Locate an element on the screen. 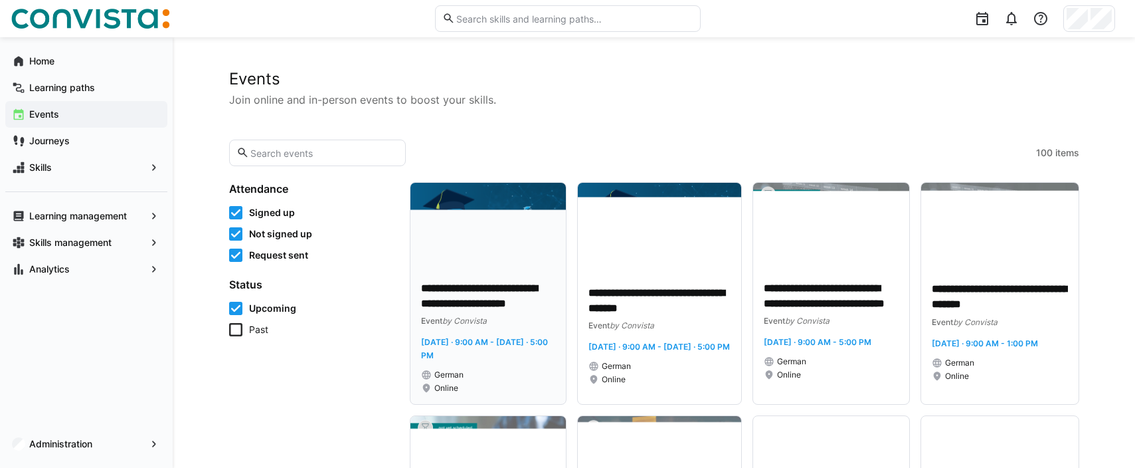 Image resolution: width=1135 pixels, height=468 pixels. h4: Status is located at coordinates (312, 284).